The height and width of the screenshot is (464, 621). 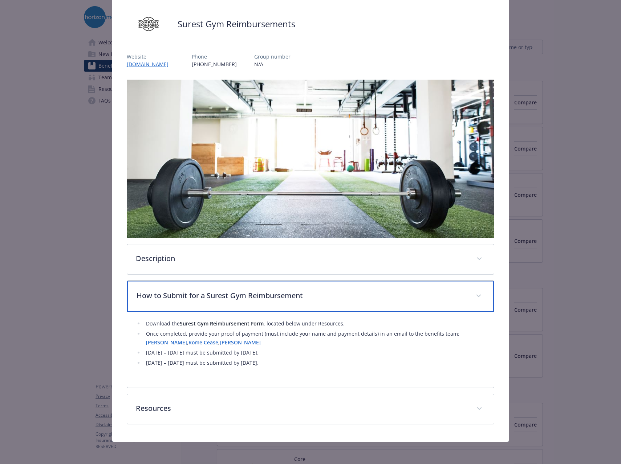 I want to click on p: N/A, so click(x=273, y=64).